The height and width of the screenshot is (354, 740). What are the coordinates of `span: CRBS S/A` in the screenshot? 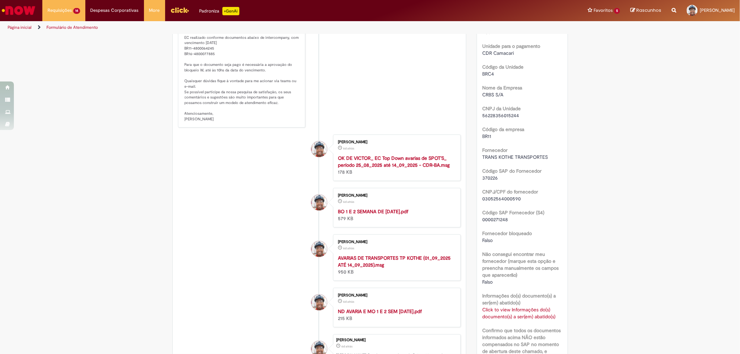 It's located at (492, 95).